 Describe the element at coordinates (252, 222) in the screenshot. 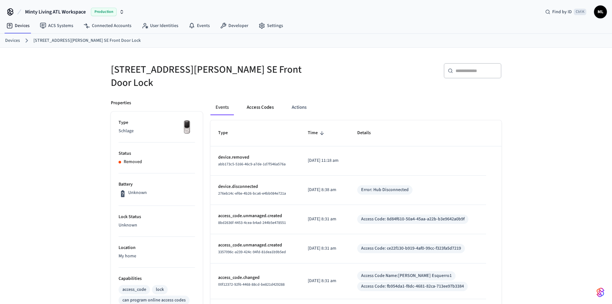

I see `span: 8bd2636f-4453-4cea-b4ad-244b5e478551` at that location.